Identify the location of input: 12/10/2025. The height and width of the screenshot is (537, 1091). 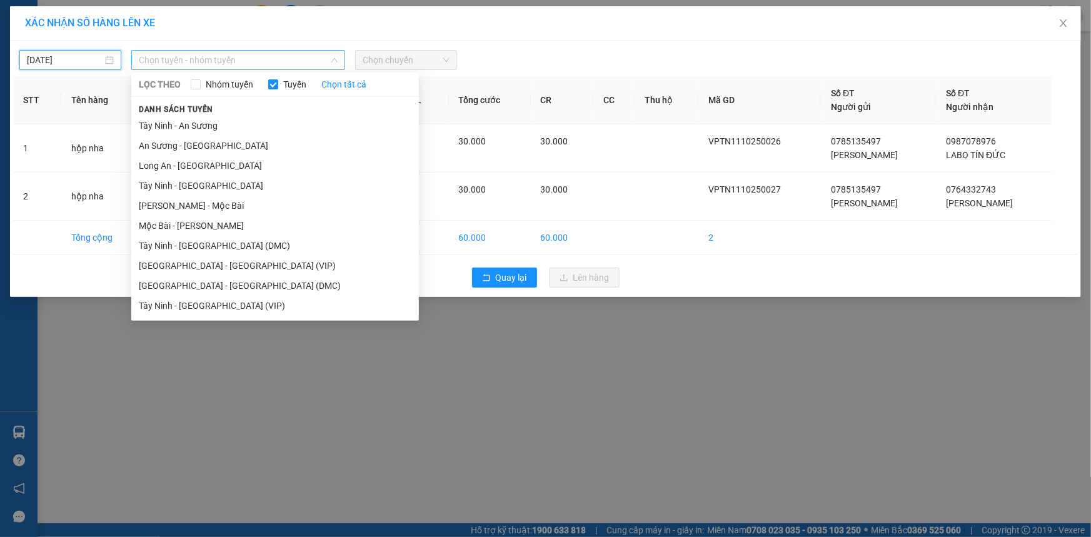
(64, 60).